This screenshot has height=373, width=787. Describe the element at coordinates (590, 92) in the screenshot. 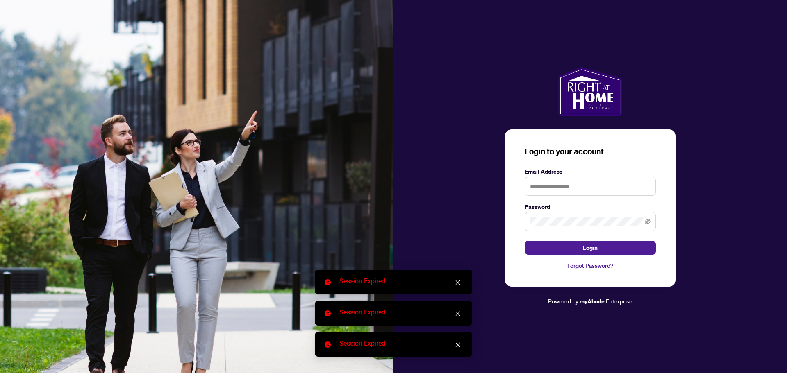

I see `img: ma-logo` at that location.